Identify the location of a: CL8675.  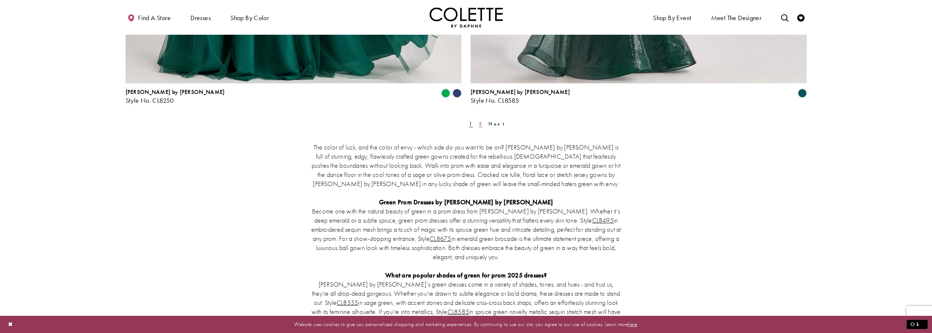
(440, 239).